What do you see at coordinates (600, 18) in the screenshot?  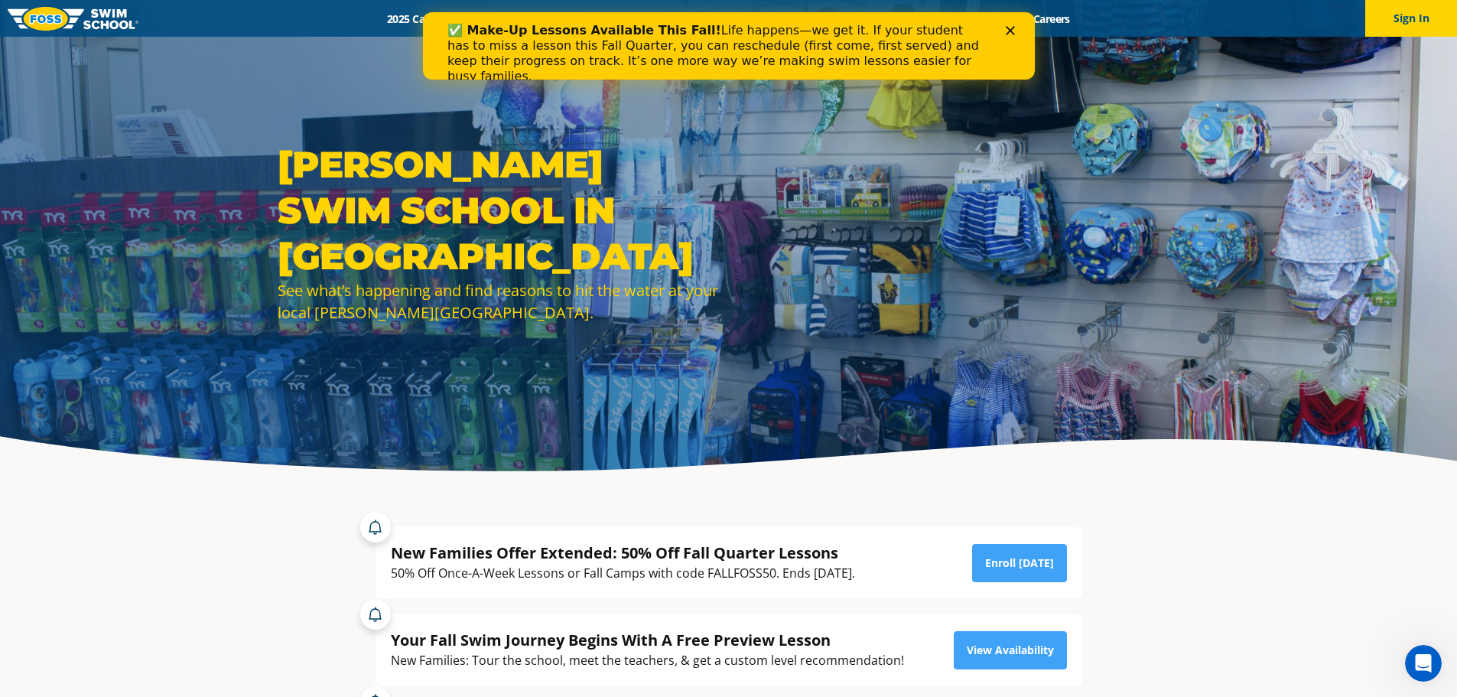 I see `a: Swim Path® Program` at bounding box center [600, 18].